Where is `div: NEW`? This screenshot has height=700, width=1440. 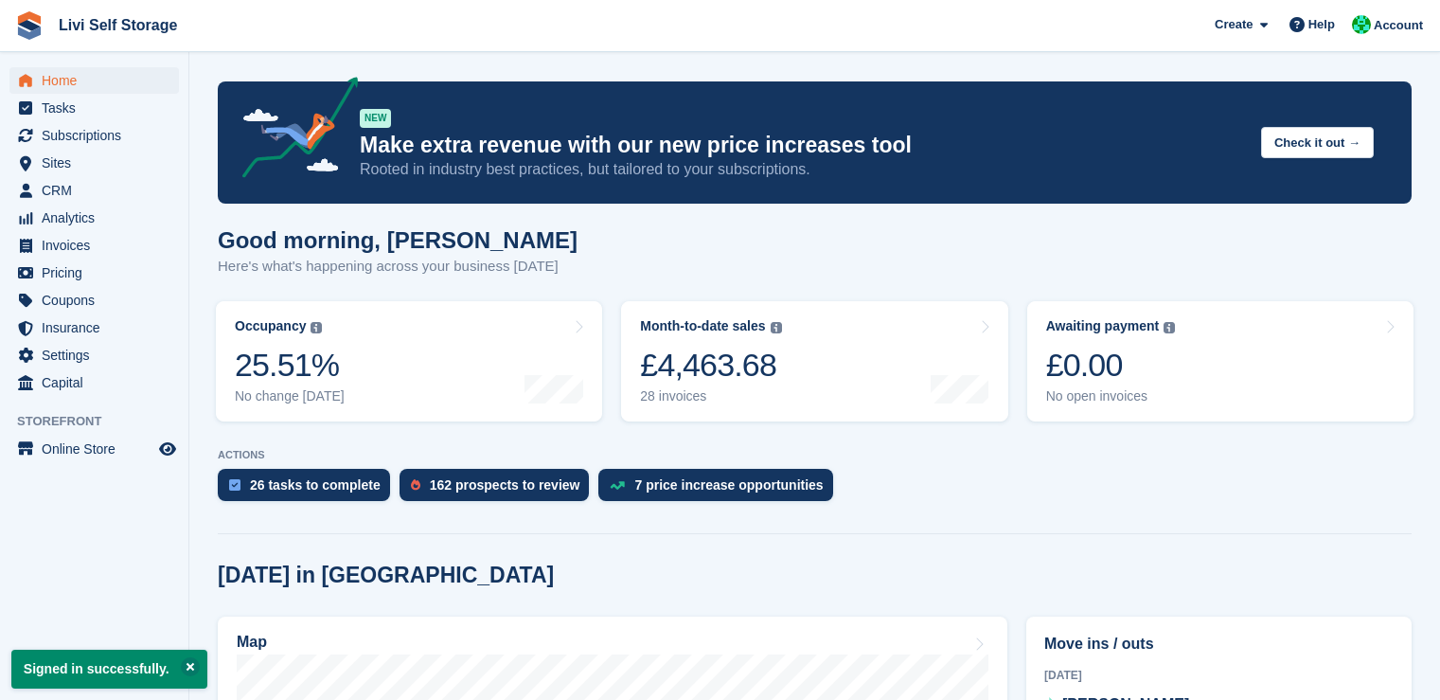 div: NEW is located at coordinates (375, 118).